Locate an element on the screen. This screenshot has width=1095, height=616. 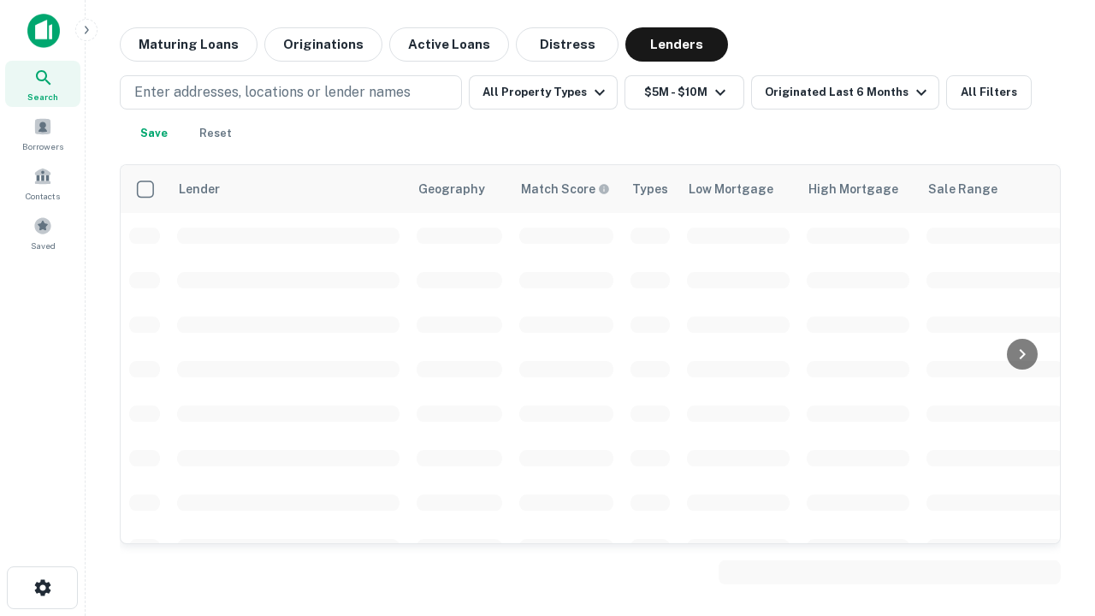
a: Contacts is located at coordinates (43, 183).